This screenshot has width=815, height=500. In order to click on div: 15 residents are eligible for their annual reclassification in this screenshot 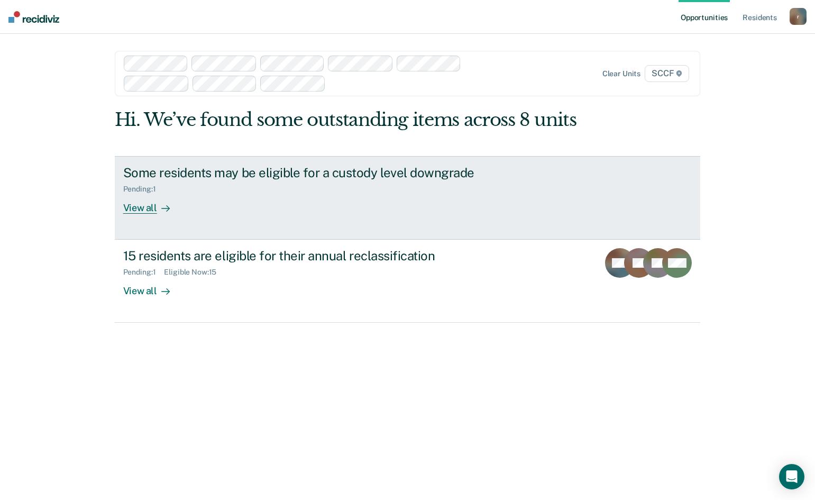, I will do `click(309, 256)`.